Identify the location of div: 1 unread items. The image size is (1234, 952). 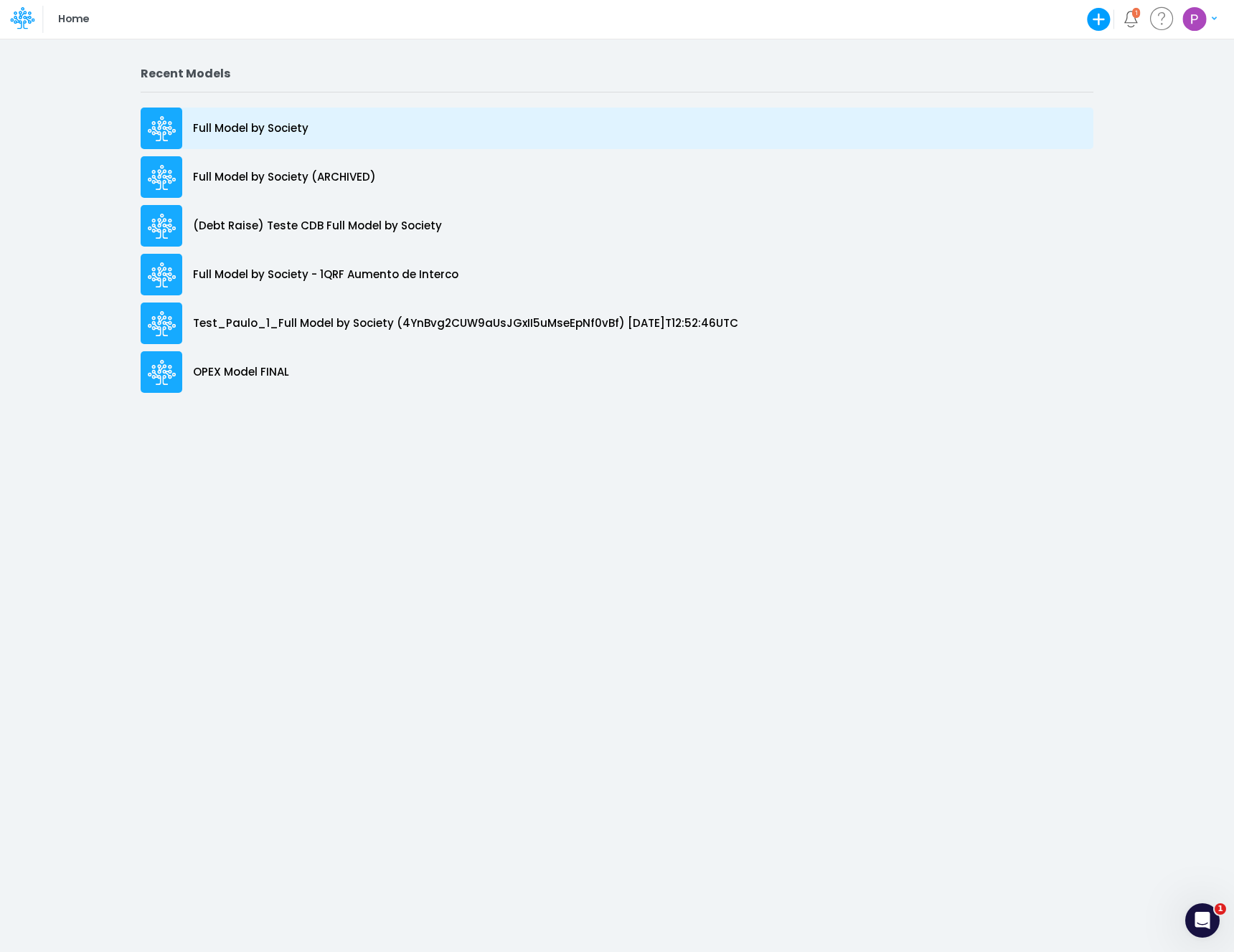
(1136, 12).